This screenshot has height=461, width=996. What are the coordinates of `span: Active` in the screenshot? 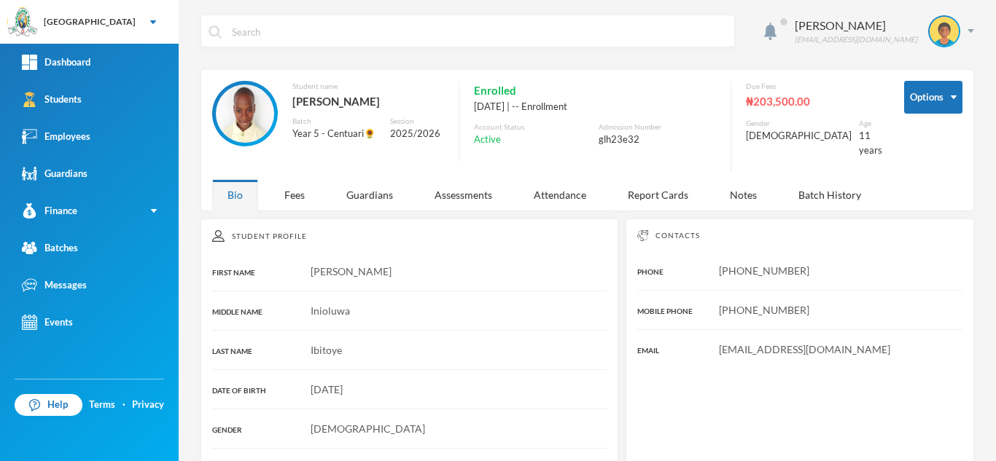 It's located at (487, 140).